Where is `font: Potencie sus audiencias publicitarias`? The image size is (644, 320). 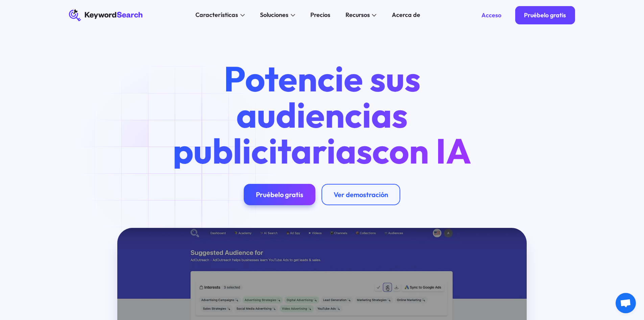 font: Potencie sus audiencias publicitarias is located at coordinates (297, 114).